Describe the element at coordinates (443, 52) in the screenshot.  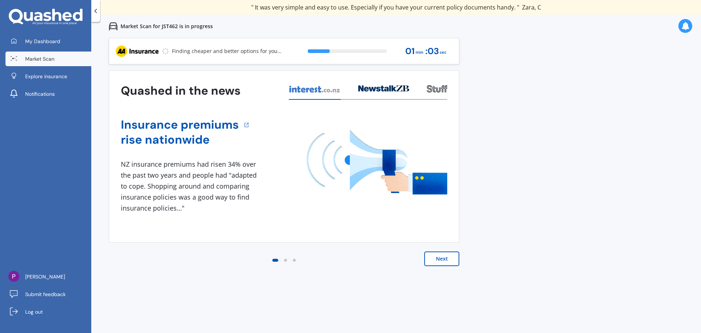
I see `span: sec` at that location.